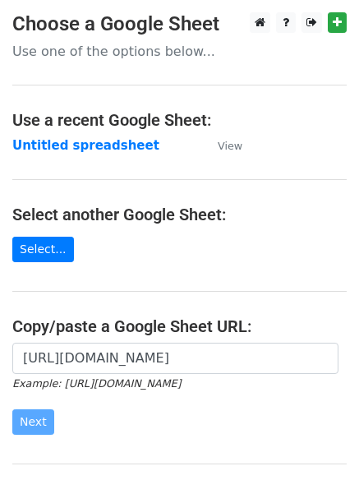 The width and height of the screenshot is (359, 480). What do you see at coordinates (179, 326) in the screenshot?
I see `h4: Copy/paste a Google Sheet URL:` at bounding box center [179, 326].